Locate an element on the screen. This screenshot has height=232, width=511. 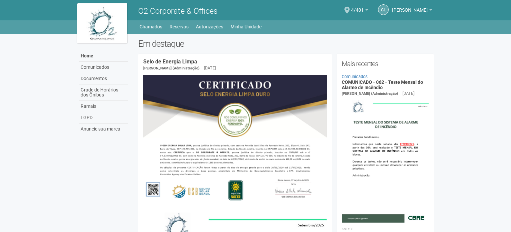
h2: Em destaque is located at coordinates (286, 44).